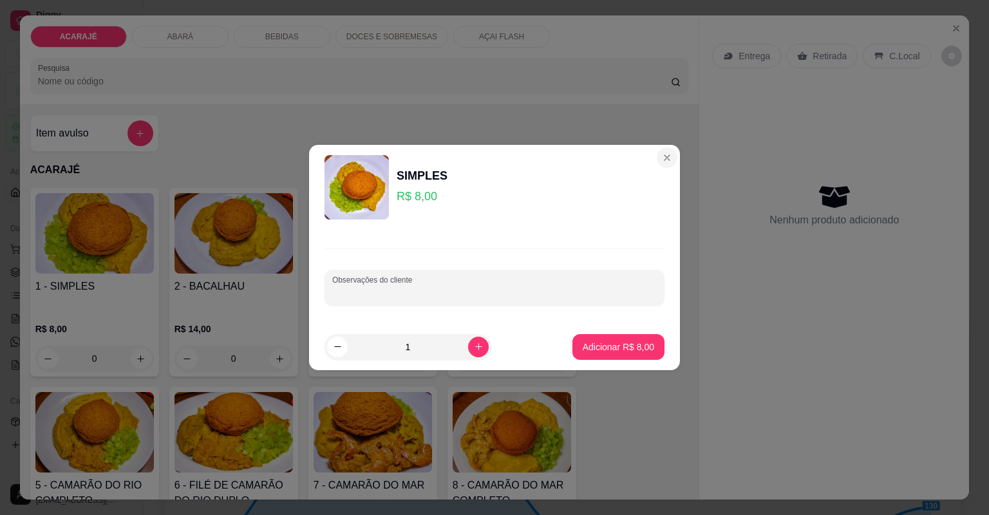 The image size is (989, 515). I want to click on img: product-image, so click(357, 187).